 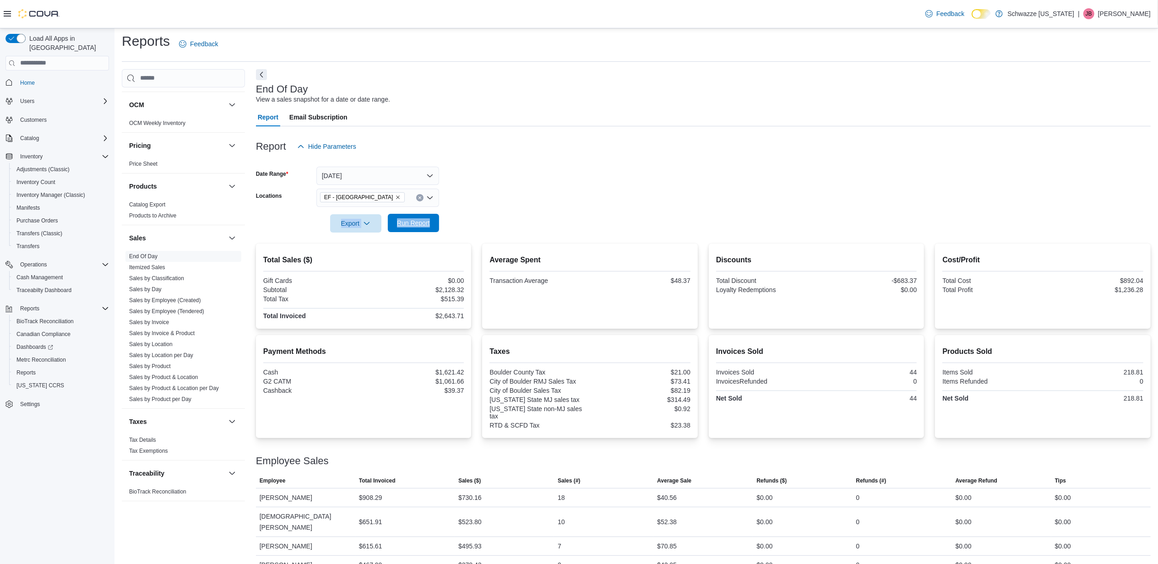 What do you see at coordinates (312, 299) in the screenshot?
I see `div: Total Tax` at bounding box center [312, 299].